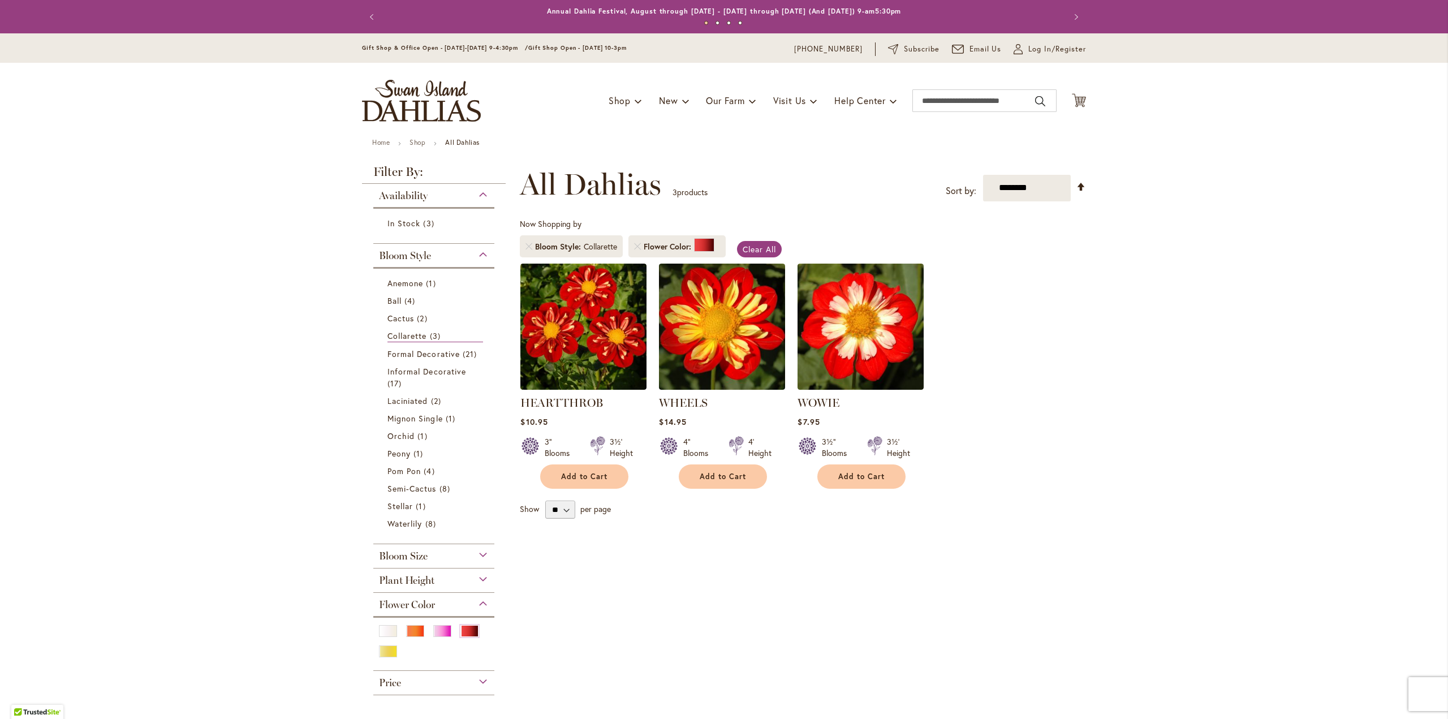 The width and height of the screenshot is (1448, 719). Describe the element at coordinates (435, 354) in the screenshot. I see `a: Formal Decorative 21` at that location.